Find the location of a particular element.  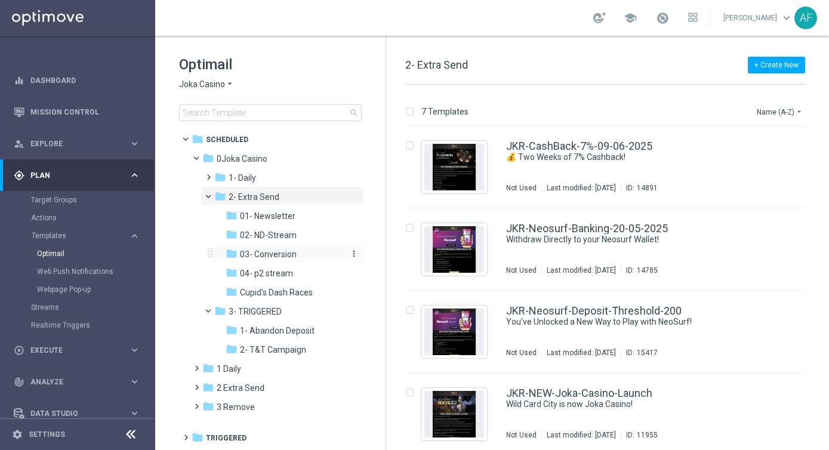

div: 14785 is located at coordinates (647, 270).